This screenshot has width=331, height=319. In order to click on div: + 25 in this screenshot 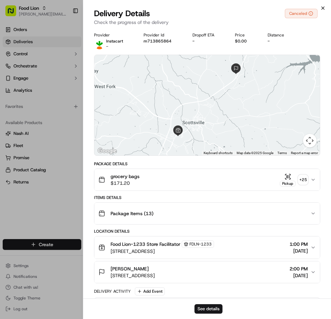, I will do `click(303, 180)`.